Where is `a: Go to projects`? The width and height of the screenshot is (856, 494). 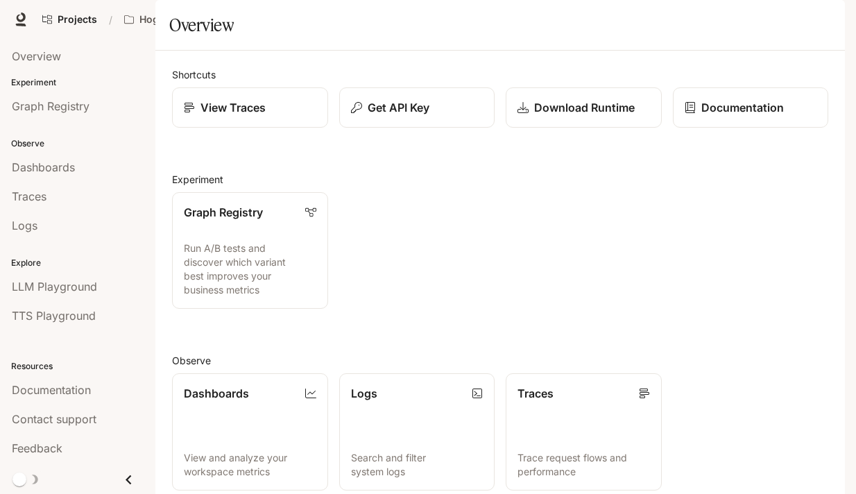 a: Go to projects is located at coordinates (69, 19).